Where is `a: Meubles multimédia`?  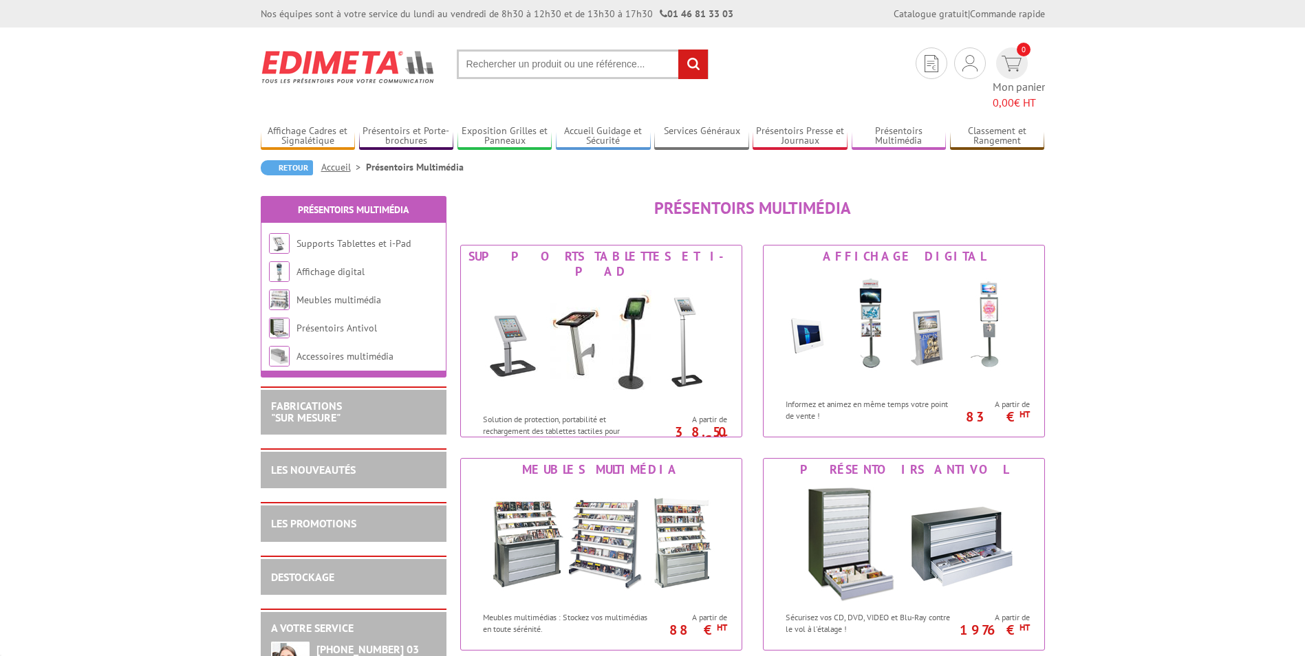
a: Meubles multimédia is located at coordinates (338, 300).